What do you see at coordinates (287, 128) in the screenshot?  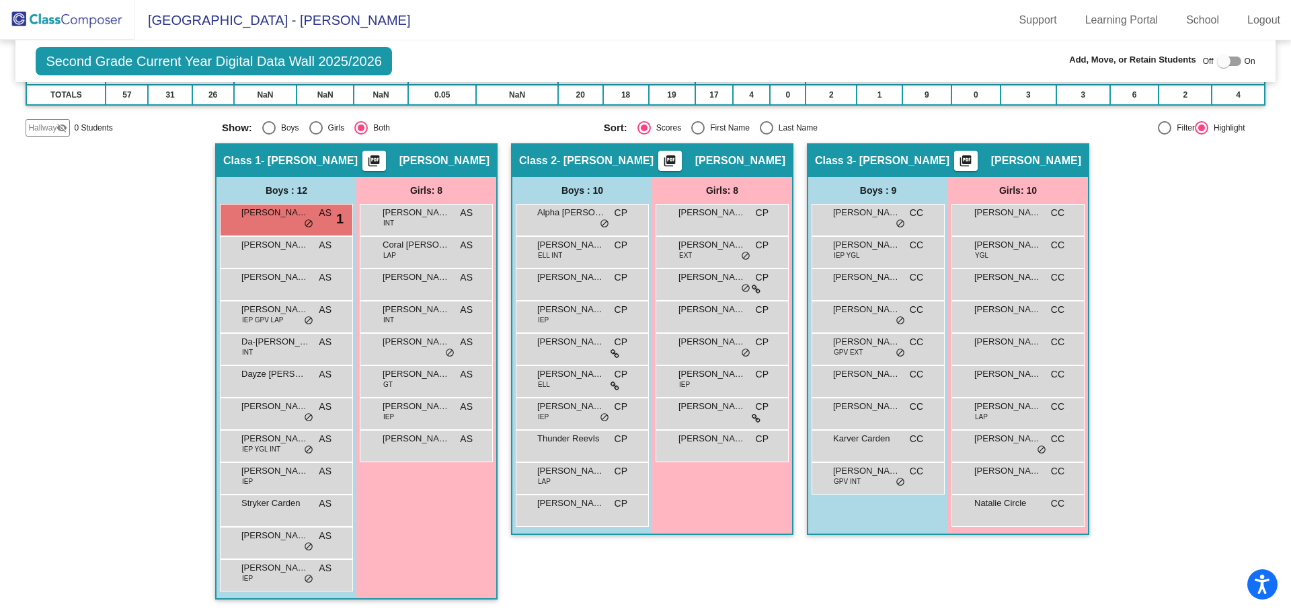 I see `div: Boys` at bounding box center [287, 128].